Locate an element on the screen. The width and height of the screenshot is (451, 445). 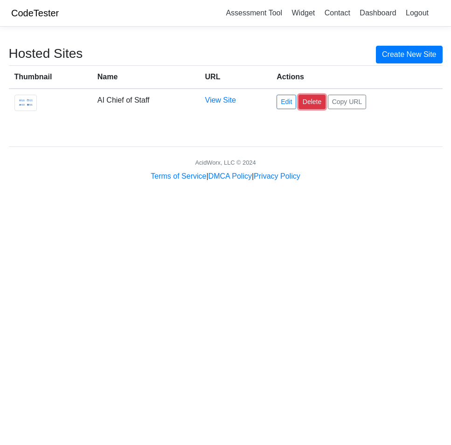
th: Name is located at coordinates (145, 77).